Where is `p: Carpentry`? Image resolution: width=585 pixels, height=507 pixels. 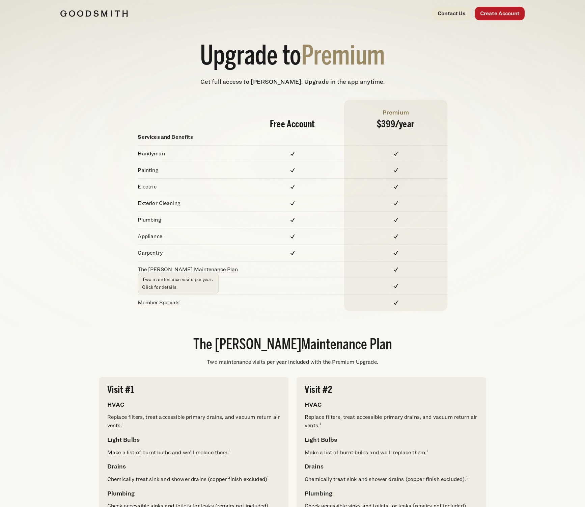
p: Carpentry is located at coordinates (189, 253).